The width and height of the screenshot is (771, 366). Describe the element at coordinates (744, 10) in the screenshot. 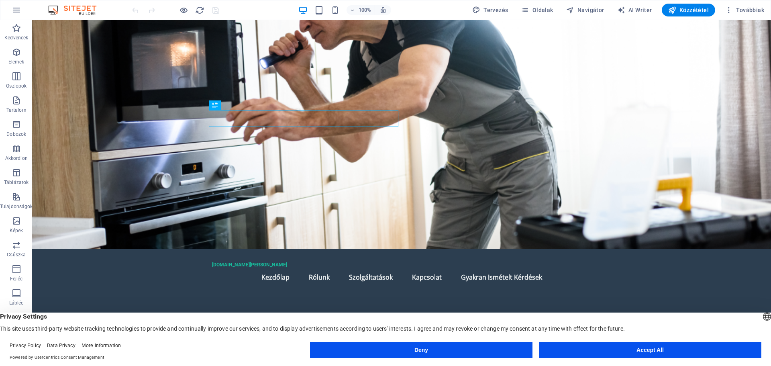

I see `button: Továbbiak` at that location.